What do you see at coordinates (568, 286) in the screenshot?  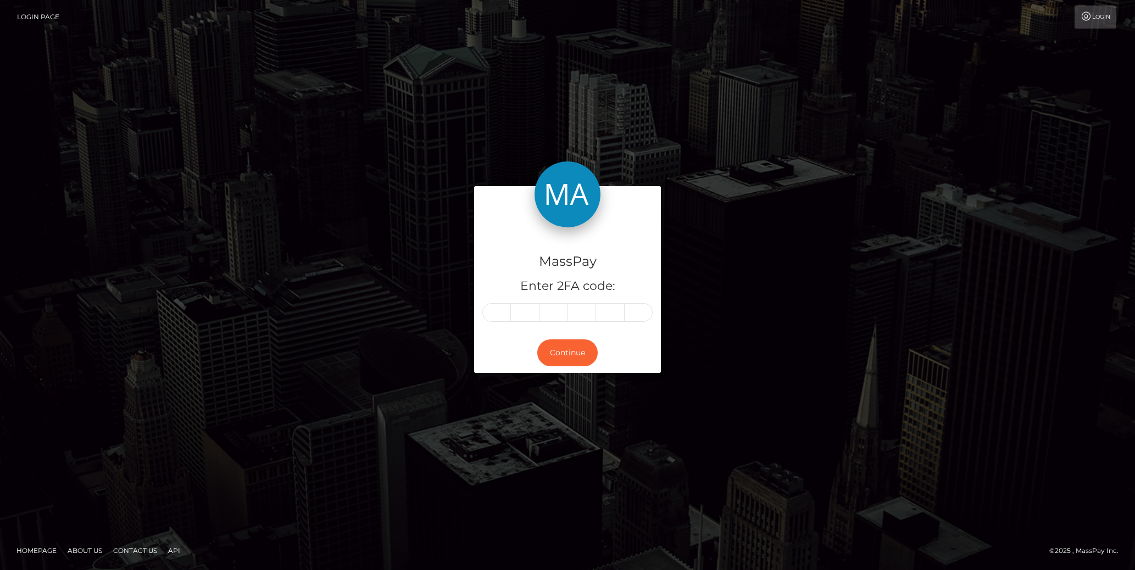 I see `h5: Enter 2FA code:` at bounding box center [568, 286].